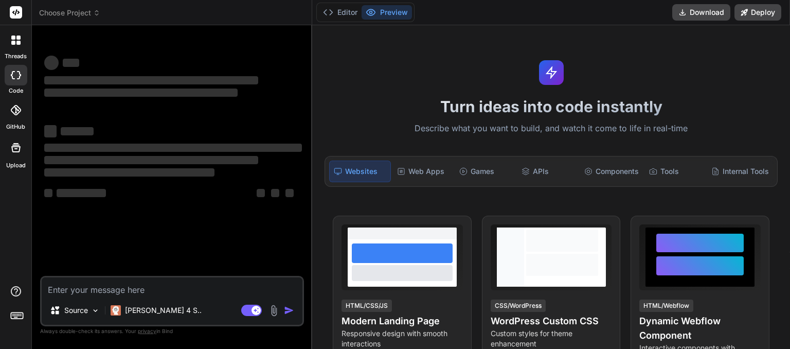 The height and width of the screenshot is (349, 790). I want to click on div: Games, so click(485, 171).